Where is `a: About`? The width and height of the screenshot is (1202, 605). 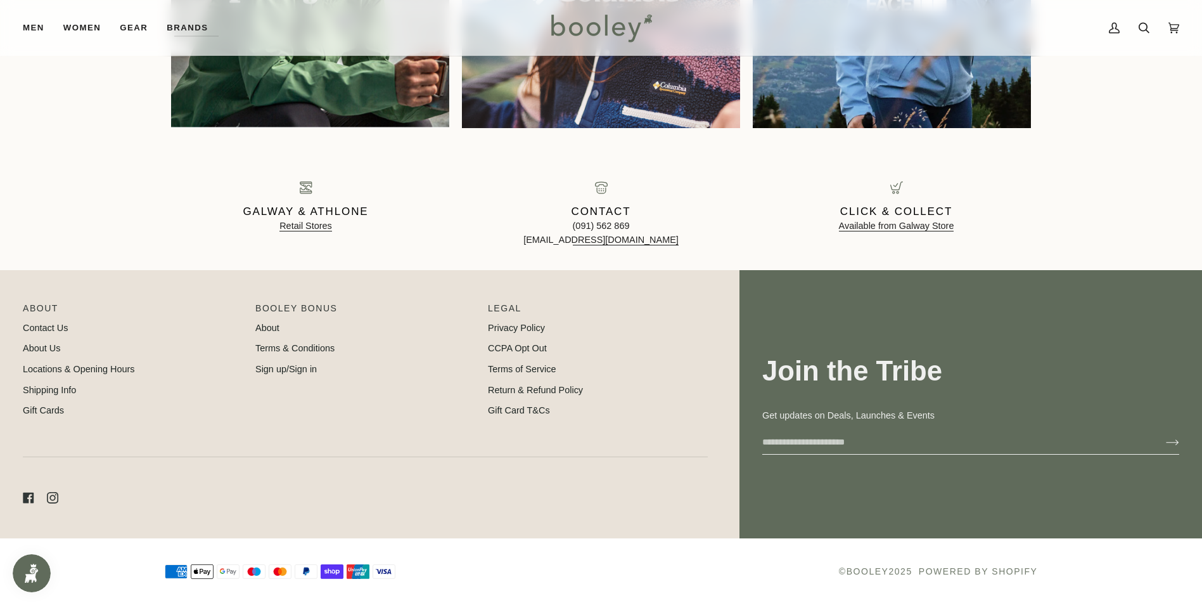
a: About is located at coordinates (267, 328).